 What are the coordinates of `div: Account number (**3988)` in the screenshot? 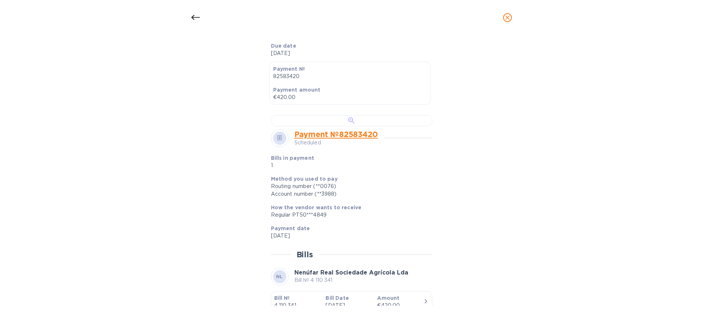 It's located at (349, 194).